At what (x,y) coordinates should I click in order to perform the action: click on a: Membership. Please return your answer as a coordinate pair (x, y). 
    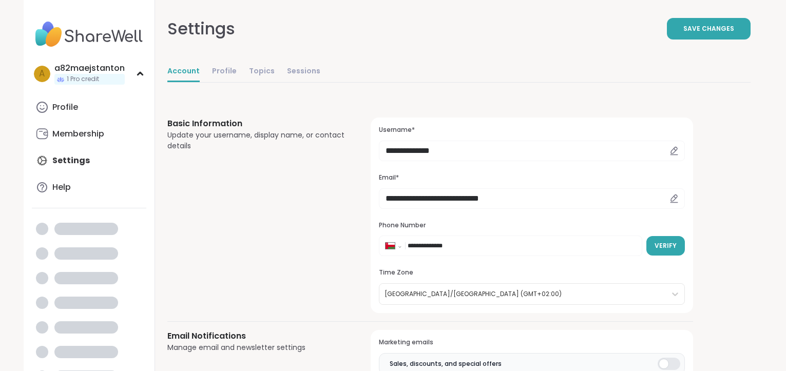
    Looking at the image, I should click on (89, 134).